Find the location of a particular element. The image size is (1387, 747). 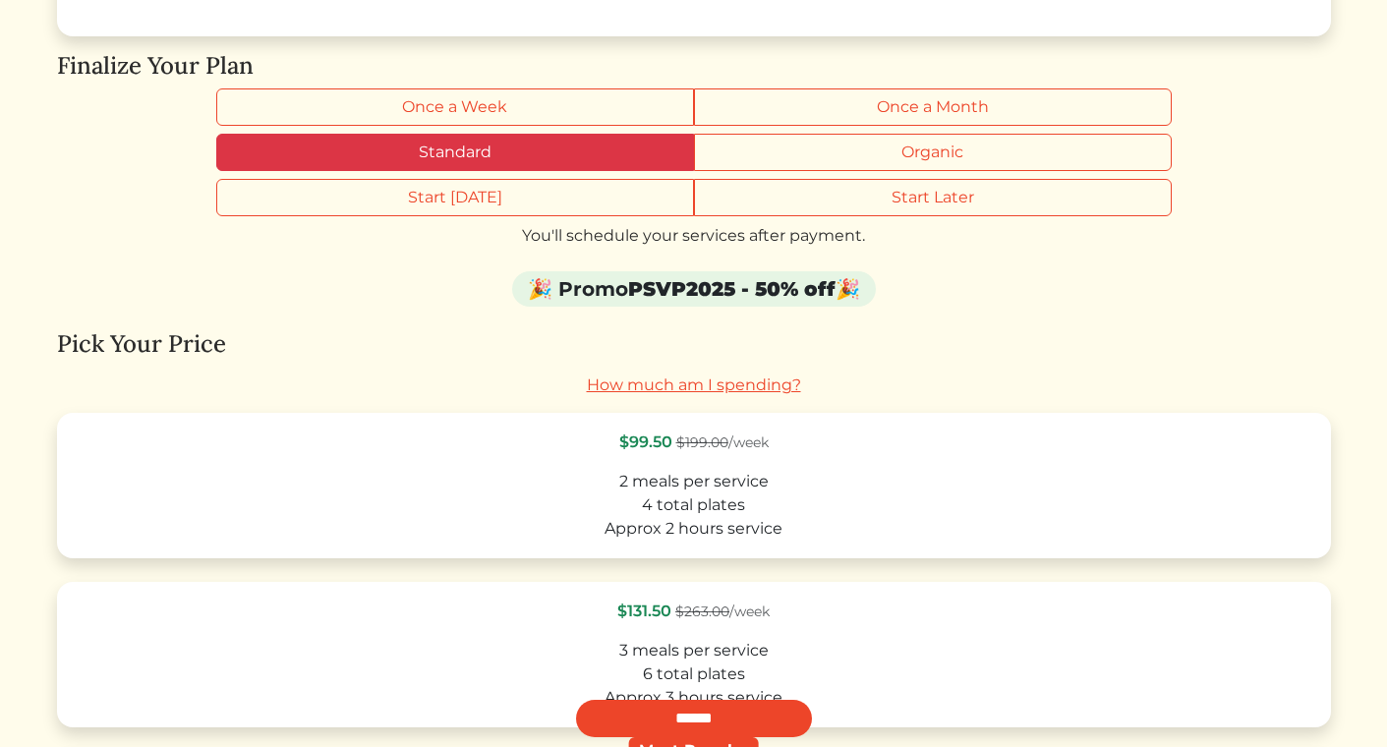

div: Start timing is located at coordinates (694, 198).